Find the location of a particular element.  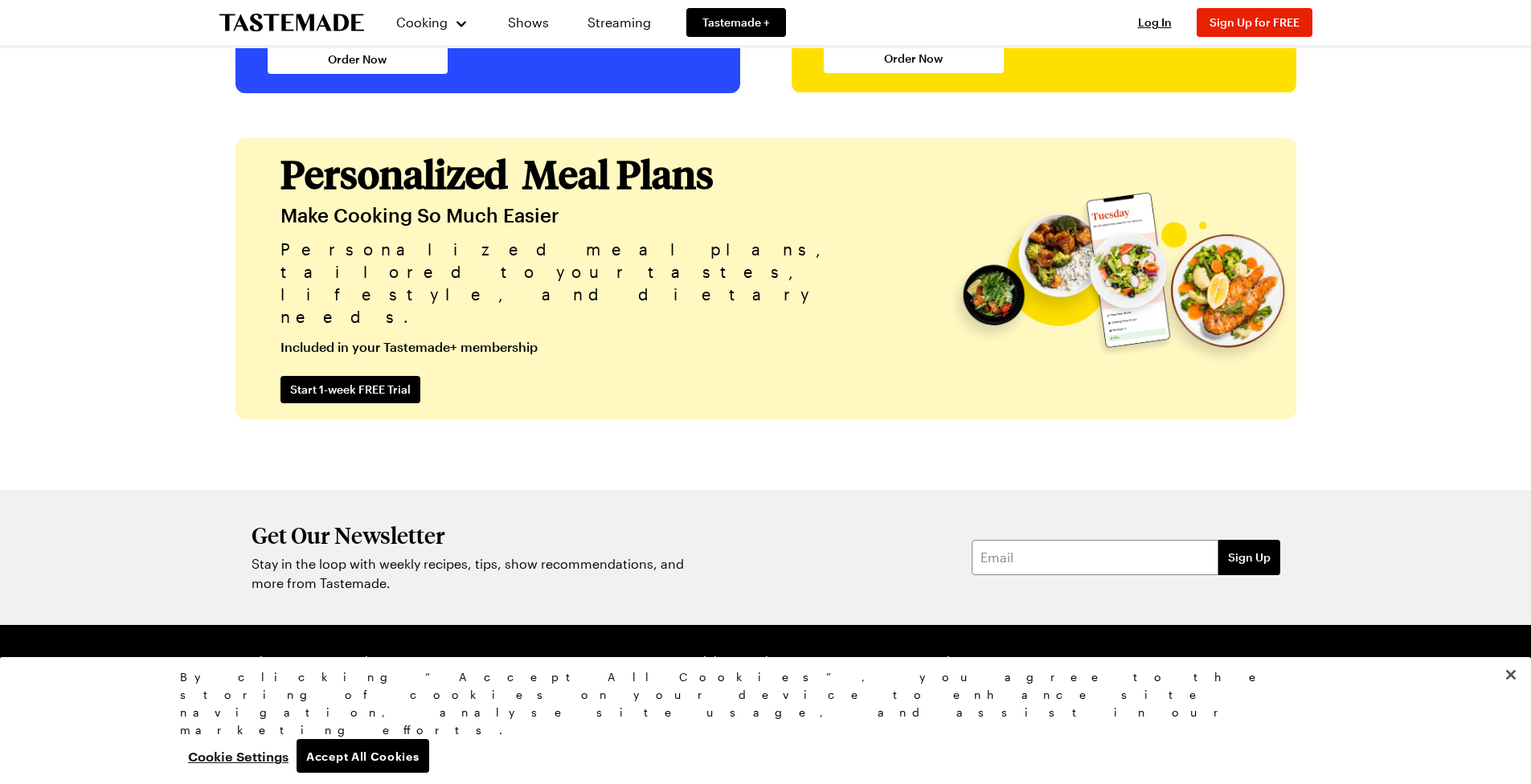

a: Advertise is located at coordinates (378, 662).